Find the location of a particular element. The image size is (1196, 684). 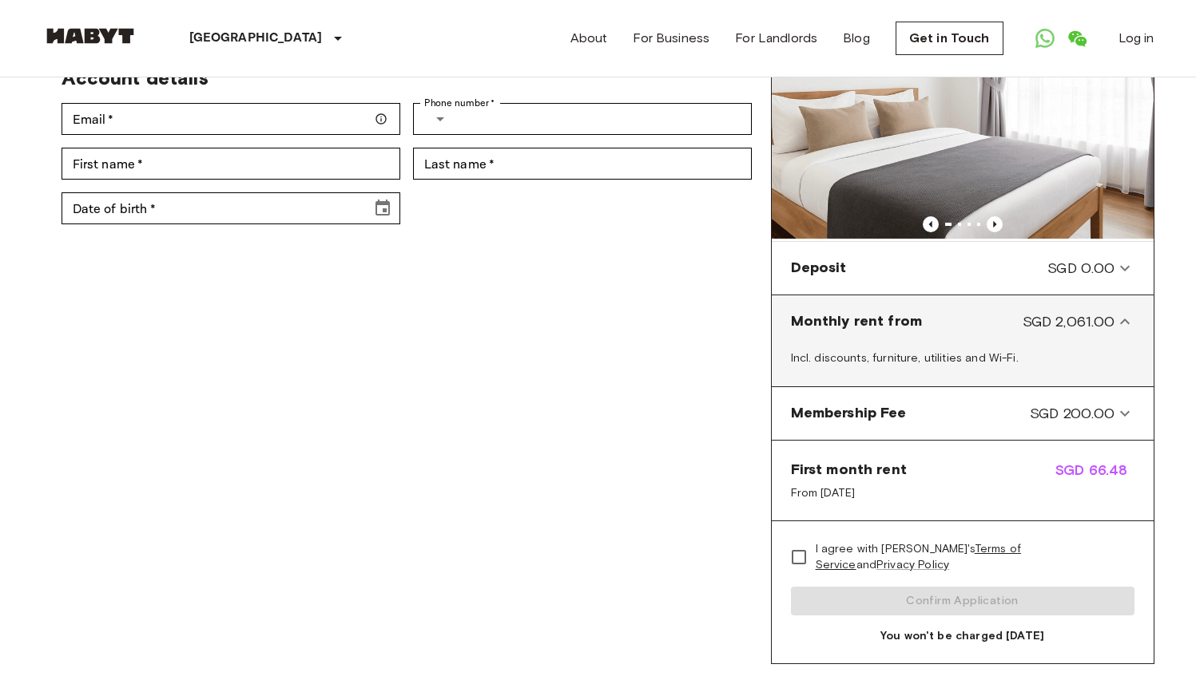

div: Monthly rent fromSGD 2,061.00 is located at coordinates (962, 322).